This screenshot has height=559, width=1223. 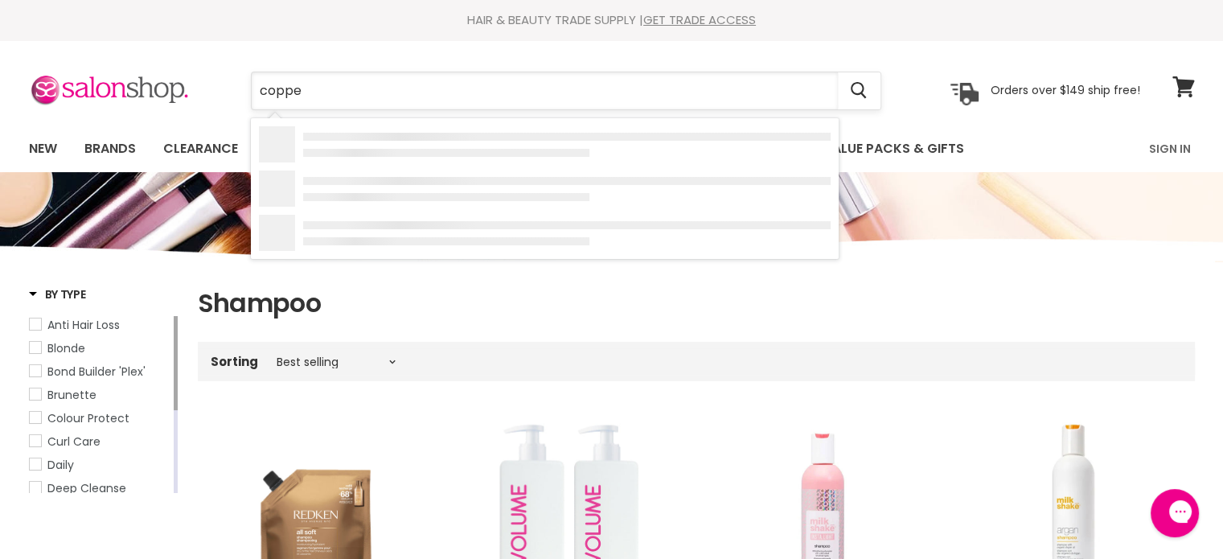 What do you see at coordinates (57, 294) in the screenshot?
I see `span: By Type` at bounding box center [57, 294].